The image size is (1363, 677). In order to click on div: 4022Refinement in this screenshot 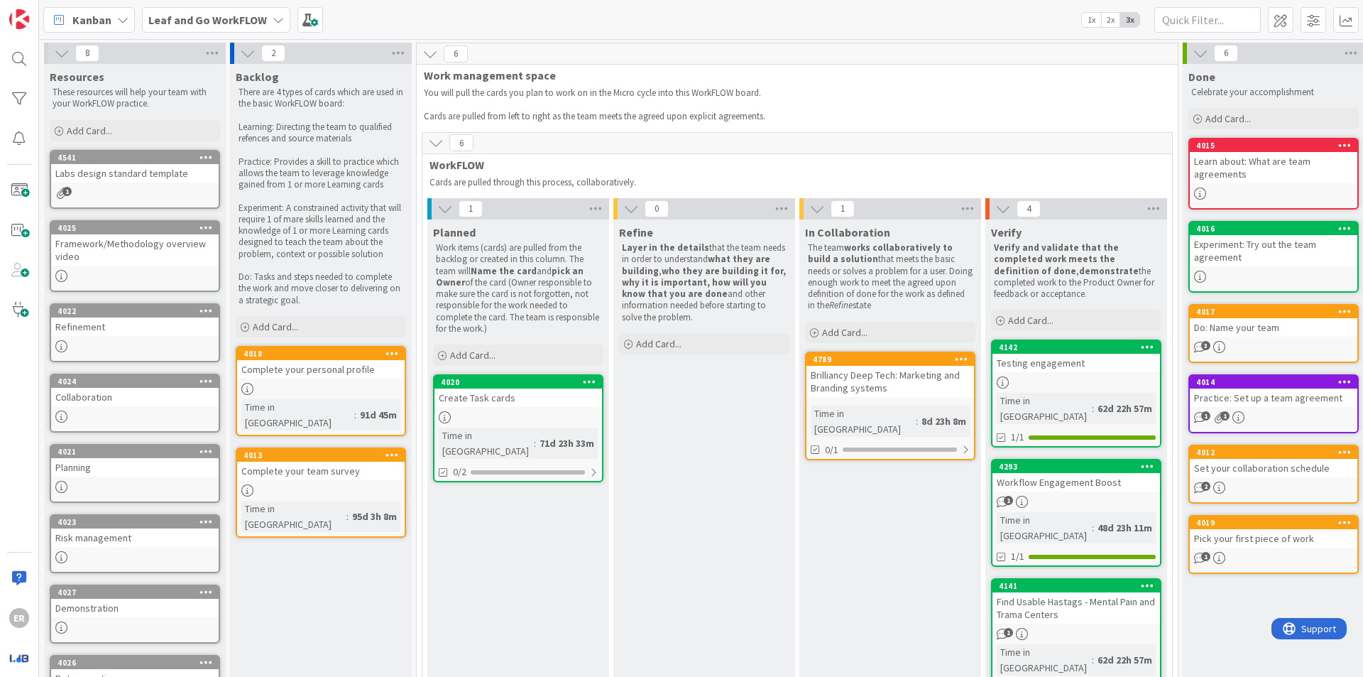, I will do `click(135, 320)`.